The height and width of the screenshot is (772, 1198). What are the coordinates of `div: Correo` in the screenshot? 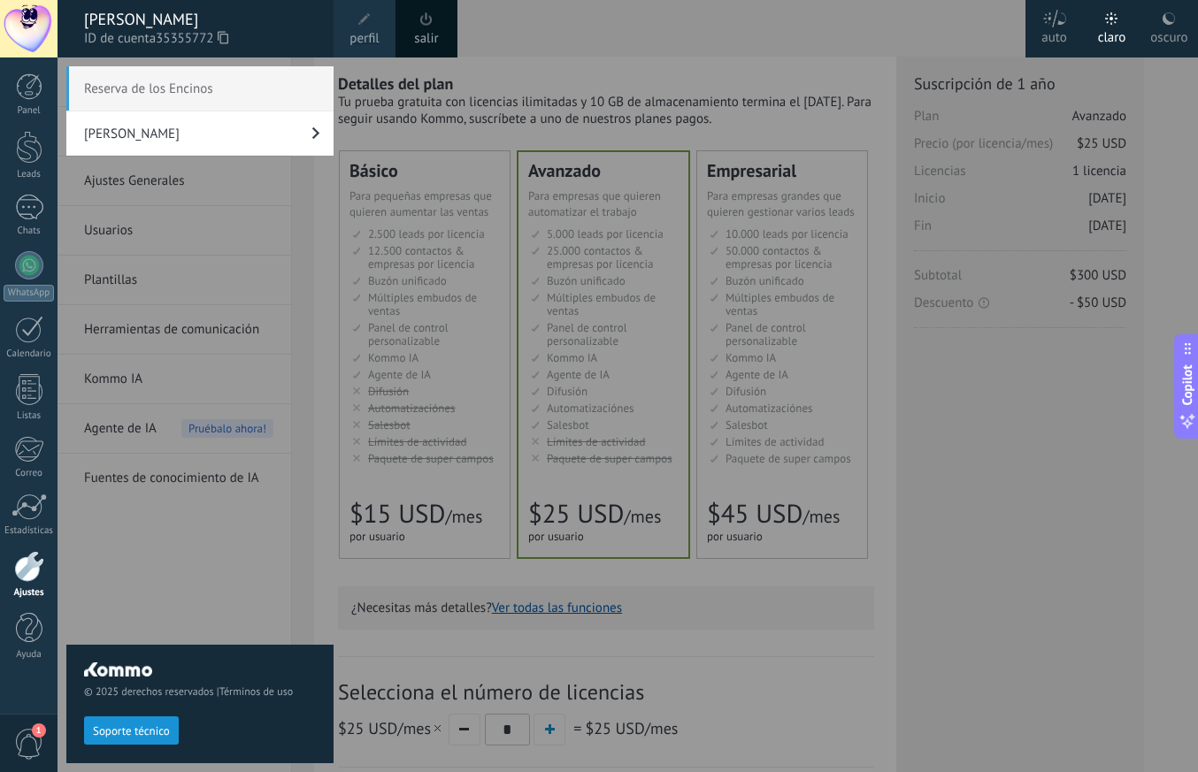 It's located at (29, 473).